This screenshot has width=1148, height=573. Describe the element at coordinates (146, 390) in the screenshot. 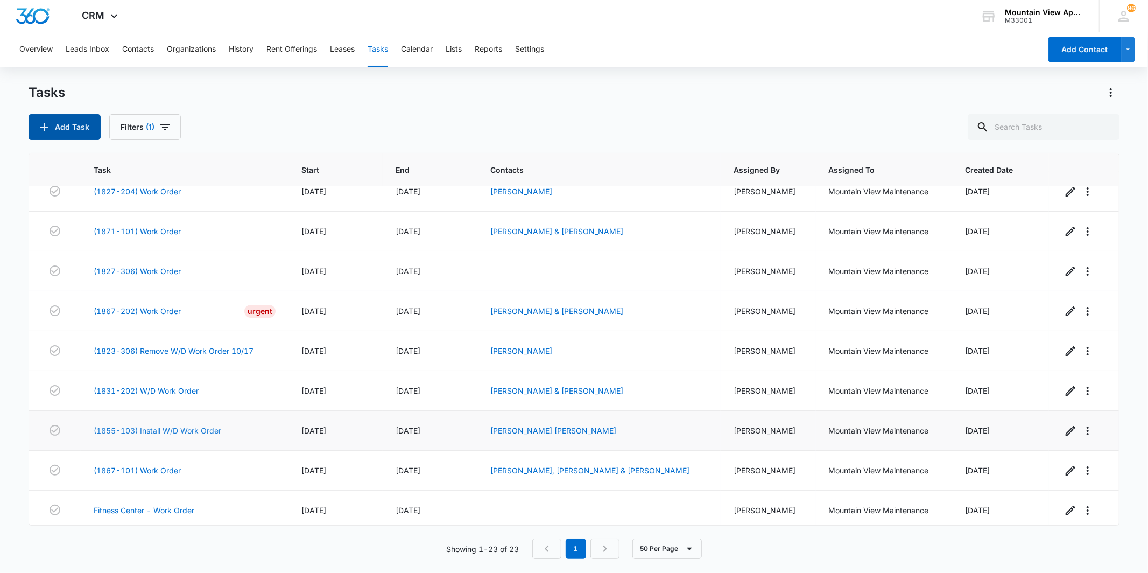

I see `a: (1831-202) W/D Work Order` at that location.